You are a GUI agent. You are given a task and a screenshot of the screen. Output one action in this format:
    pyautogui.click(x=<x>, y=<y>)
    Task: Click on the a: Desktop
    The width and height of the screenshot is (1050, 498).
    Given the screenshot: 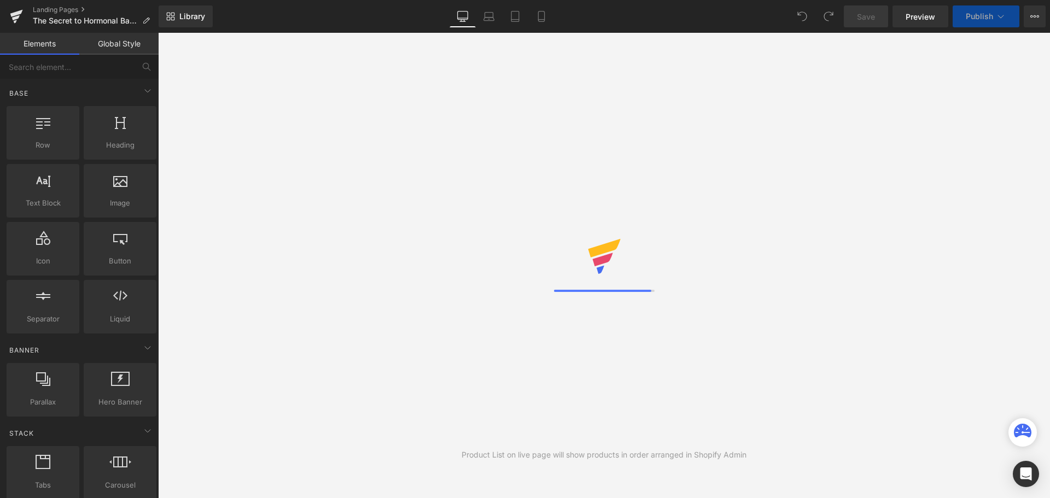 What is the action you would take?
    pyautogui.click(x=463, y=16)
    